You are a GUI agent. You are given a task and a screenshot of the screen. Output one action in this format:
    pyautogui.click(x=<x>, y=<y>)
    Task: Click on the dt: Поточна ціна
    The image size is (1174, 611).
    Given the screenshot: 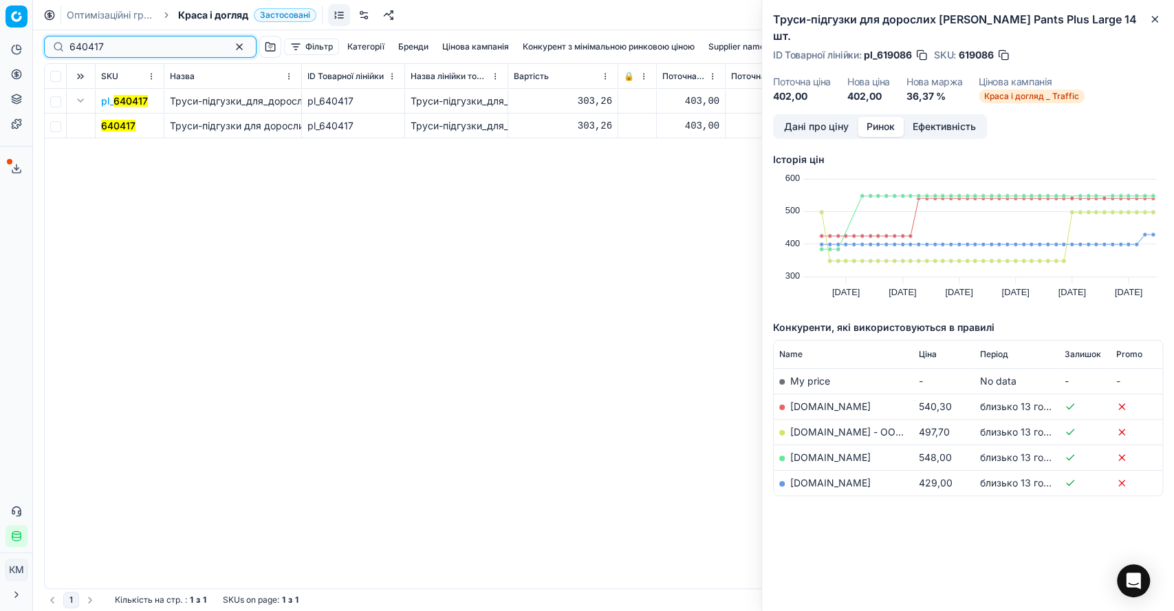 What is the action you would take?
    pyautogui.click(x=802, y=82)
    